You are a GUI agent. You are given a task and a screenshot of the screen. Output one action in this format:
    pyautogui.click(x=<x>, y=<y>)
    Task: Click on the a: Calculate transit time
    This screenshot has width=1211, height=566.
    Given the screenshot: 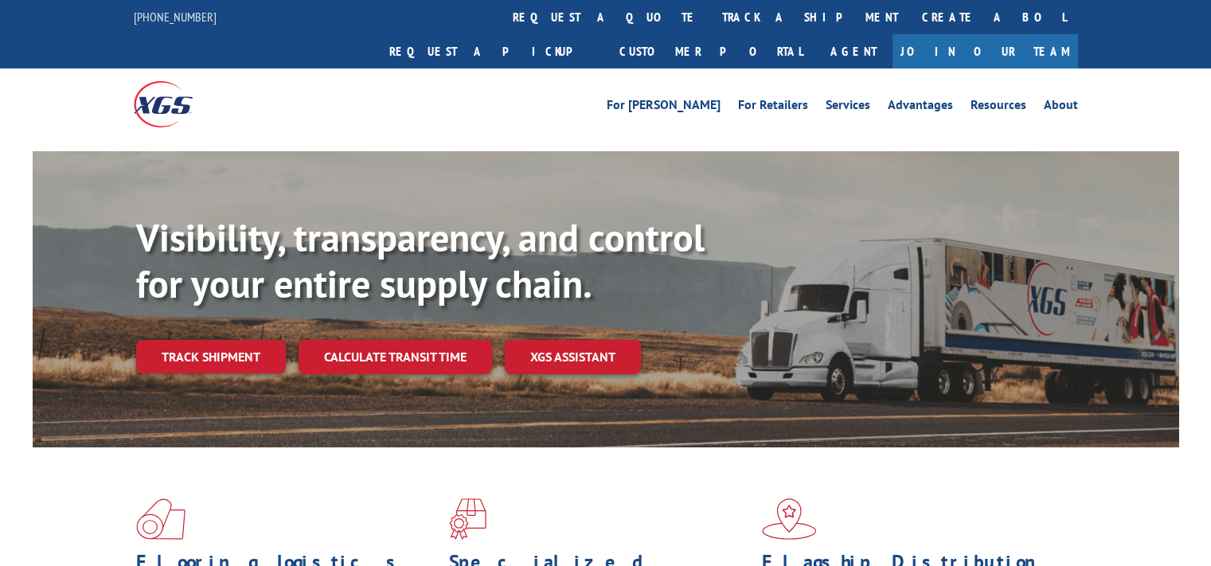 What is the action you would take?
    pyautogui.click(x=395, y=357)
    